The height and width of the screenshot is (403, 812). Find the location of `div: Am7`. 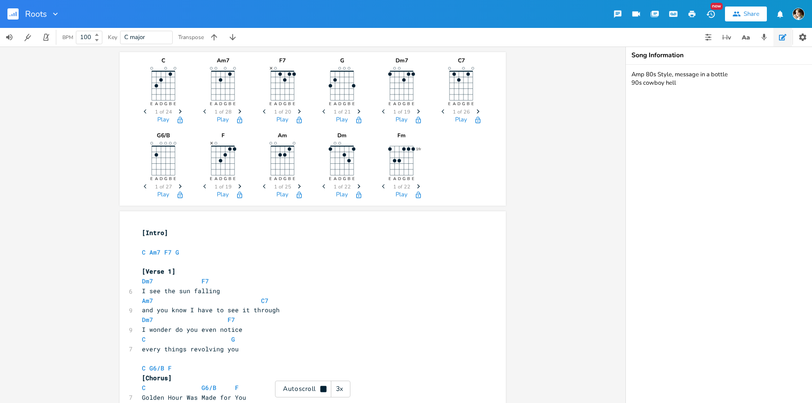

div: Am7 is located at coordinates (223, 60).